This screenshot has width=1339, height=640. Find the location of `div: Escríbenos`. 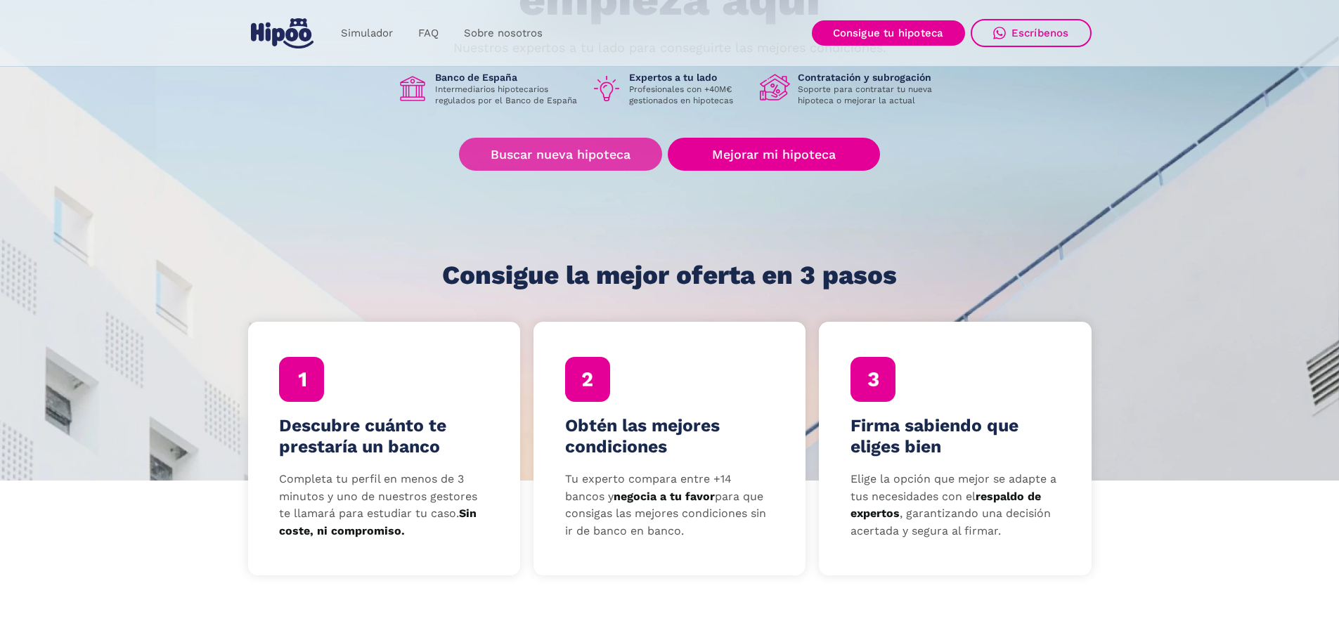

div: Escríbenos is located at coordinates (1040, 33).